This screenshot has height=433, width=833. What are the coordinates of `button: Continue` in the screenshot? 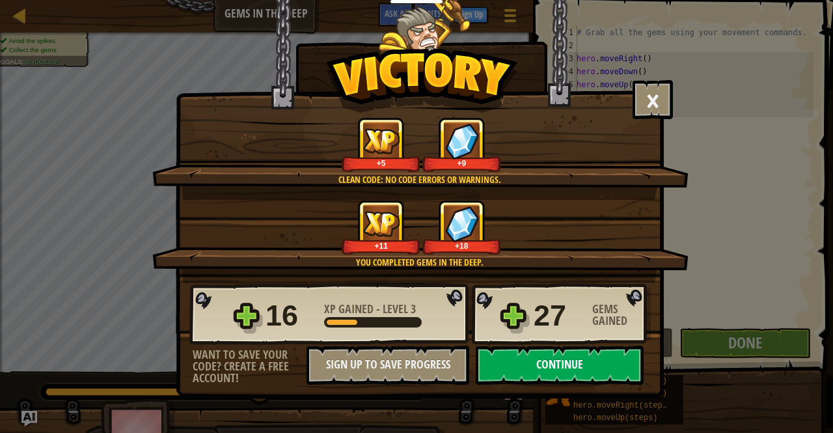 It's located at (559, 365).